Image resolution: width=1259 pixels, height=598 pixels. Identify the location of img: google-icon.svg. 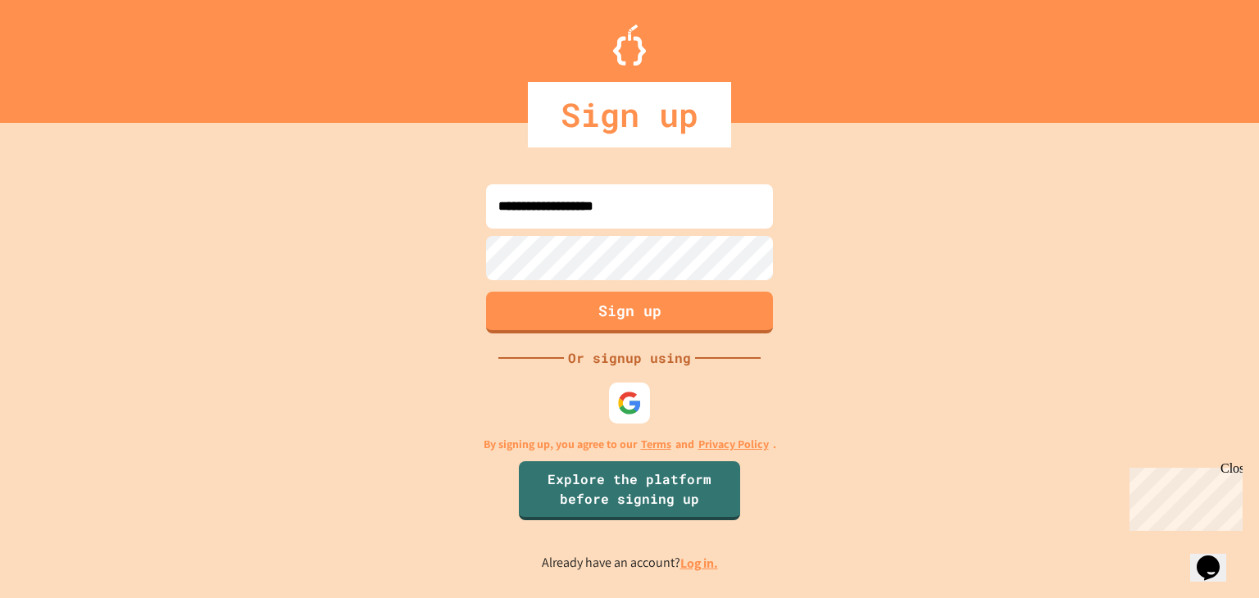
(629, 403).